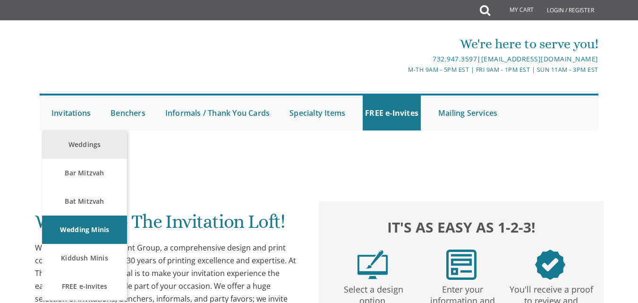 The image size is (638, 303). What do you see at coordinates (551, 265) in the screenshot?
I see `img: step3.png` at bounding box center [551, 265].